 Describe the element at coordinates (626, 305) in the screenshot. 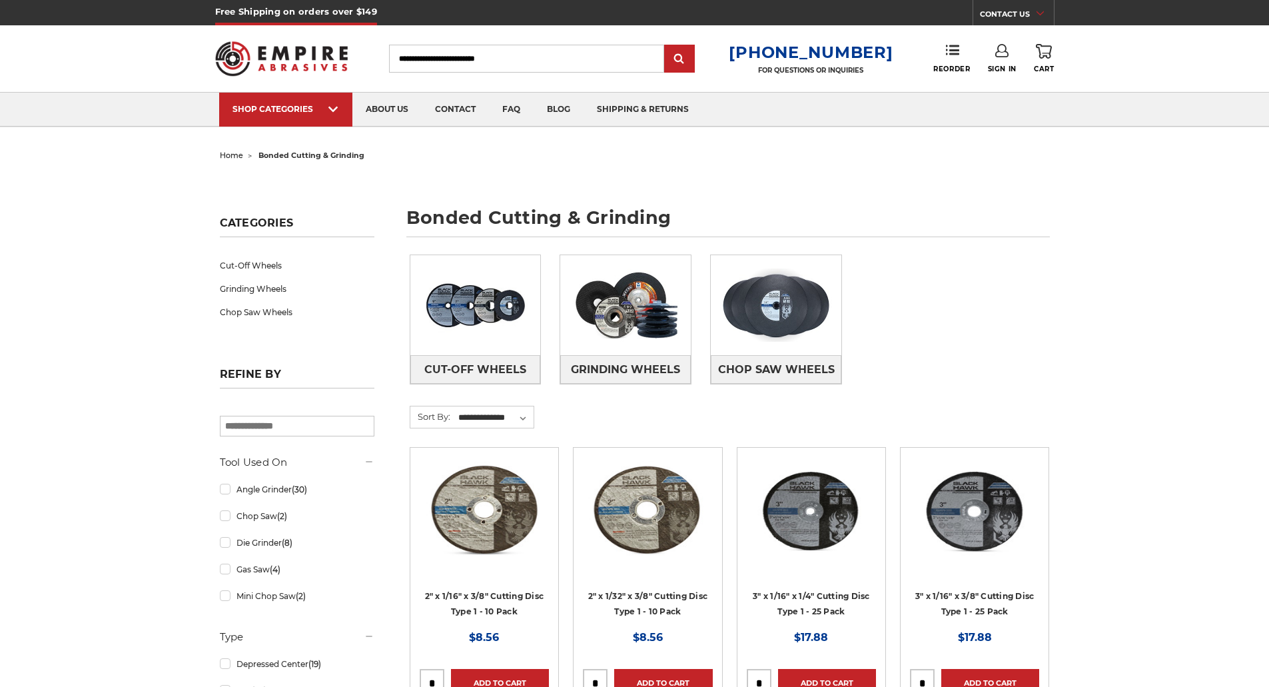

I see `img: Grinding Wheels` at that location.